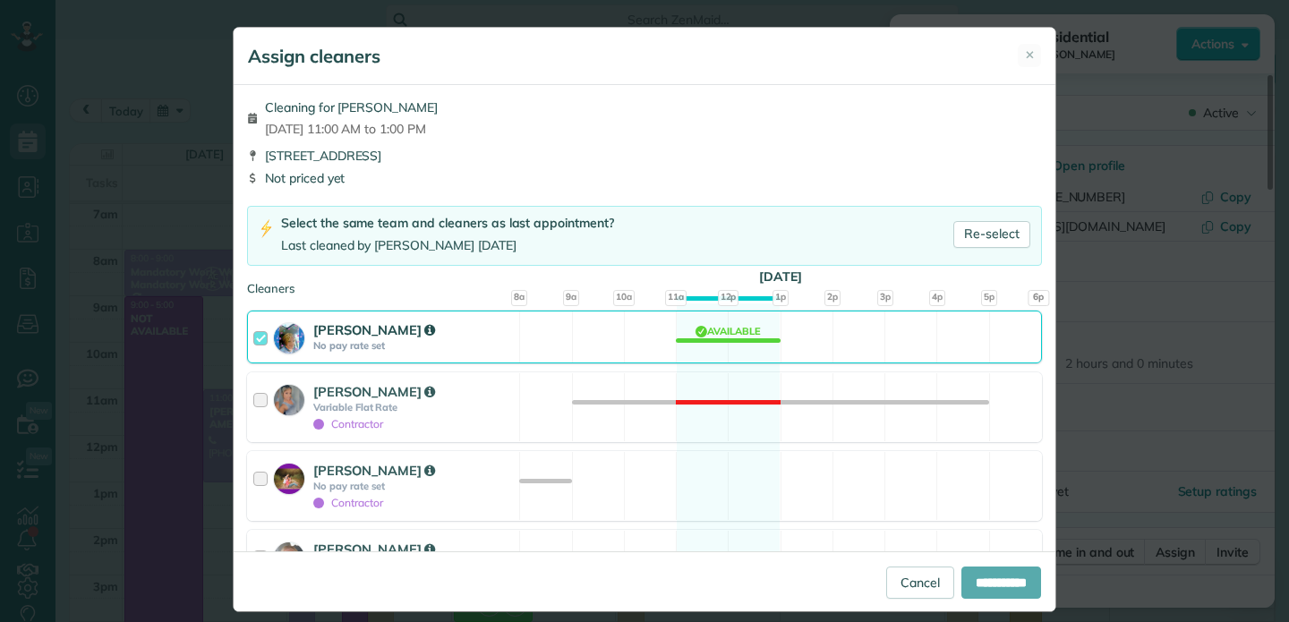 Image resolution: width=1289 pixels, height=622 pixels. Describe the element at coordinates (920, 583) in the screenshot. I see `a: Cancel` at that location.